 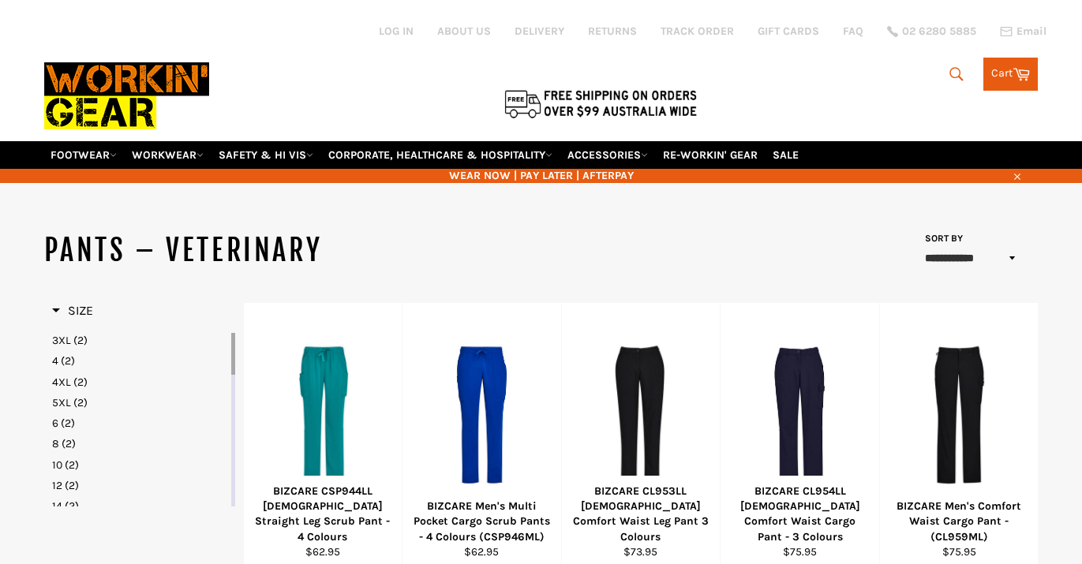 What do you see at coordinates (73, 310) in the screenshot?
I see `span: Size` at bounding box center [73, 310].